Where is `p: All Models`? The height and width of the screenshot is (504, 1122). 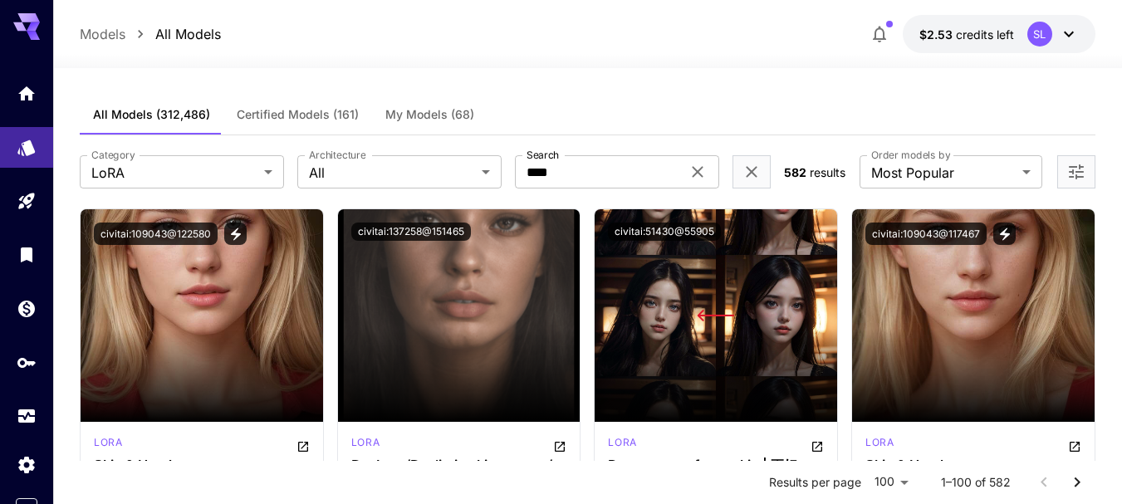 p: All Models is located at coordinates (188, 34).